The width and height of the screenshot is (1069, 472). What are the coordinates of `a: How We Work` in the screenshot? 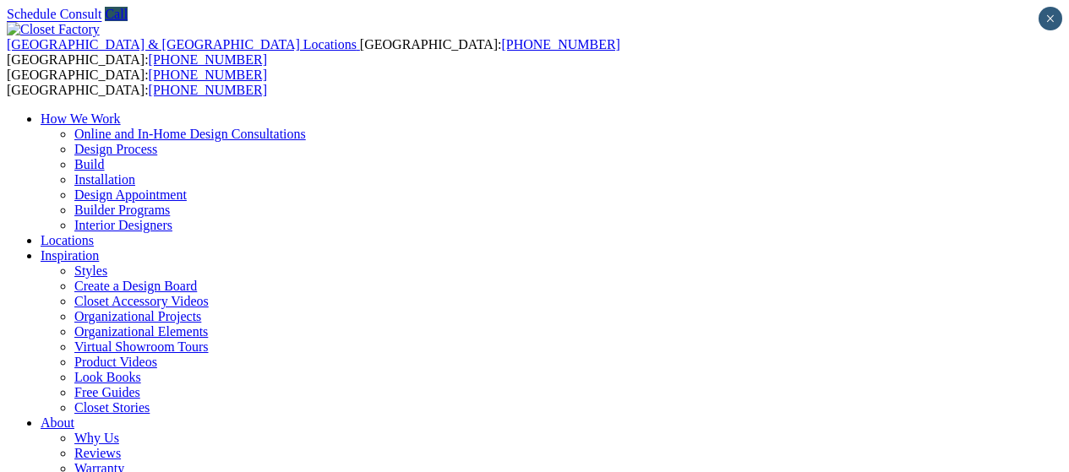 It's located at (80, 118).